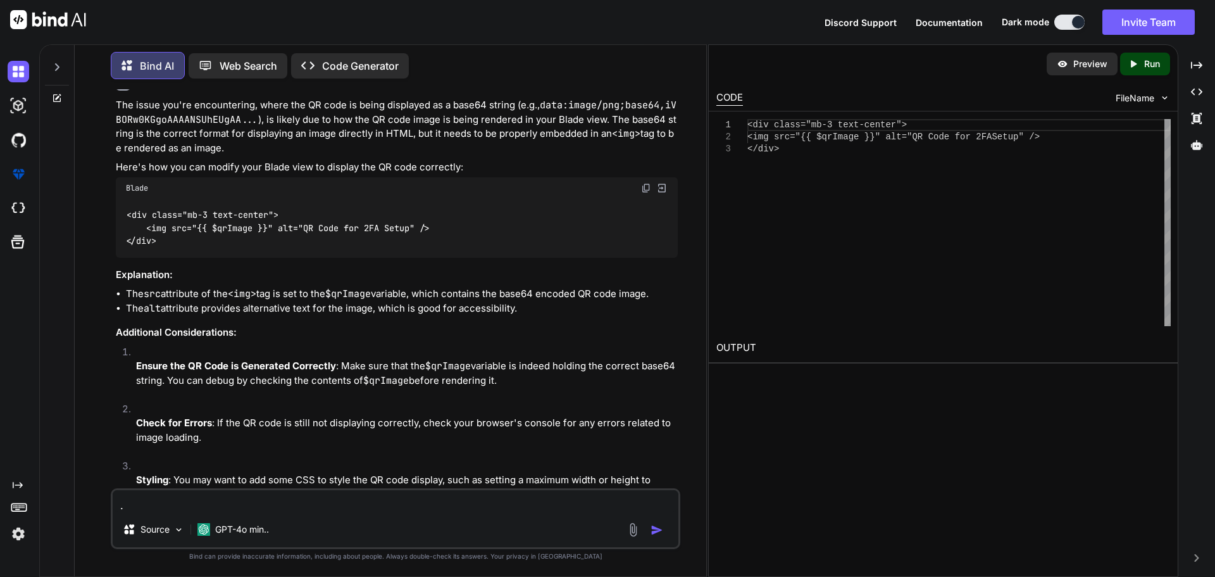 The width and height of the screenshot is (1215, 577). What do you see at coordinates (18, 534) in the screenshot?
I see `img: settings` at bounding box center [18, 534].